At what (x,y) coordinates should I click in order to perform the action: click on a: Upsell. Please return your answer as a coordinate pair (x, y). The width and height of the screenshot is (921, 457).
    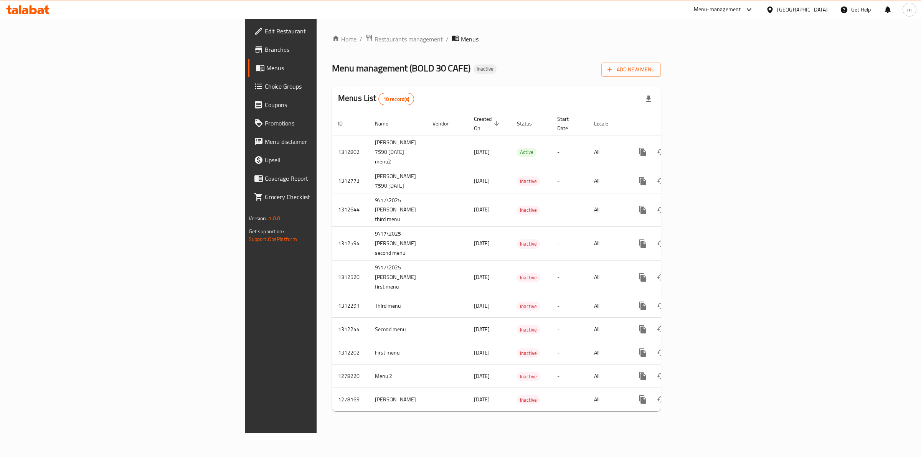
    Looking at the image, I should click on (323, 160).